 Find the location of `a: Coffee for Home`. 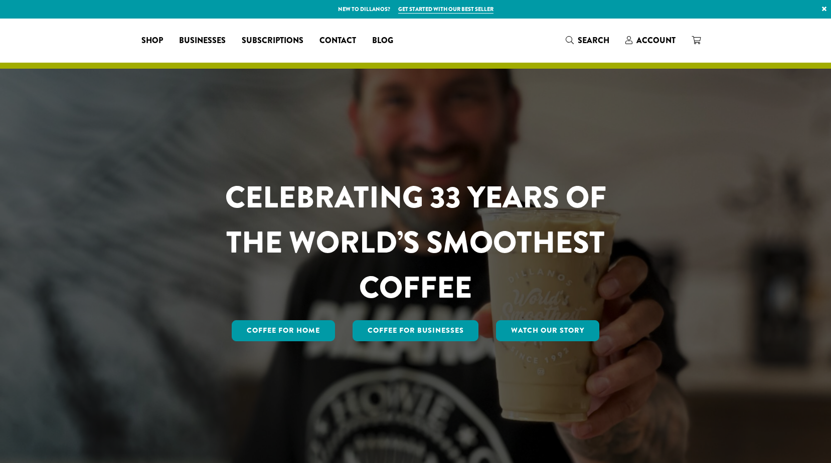

a: Coffee for Home is located at coordinates (283, 331).